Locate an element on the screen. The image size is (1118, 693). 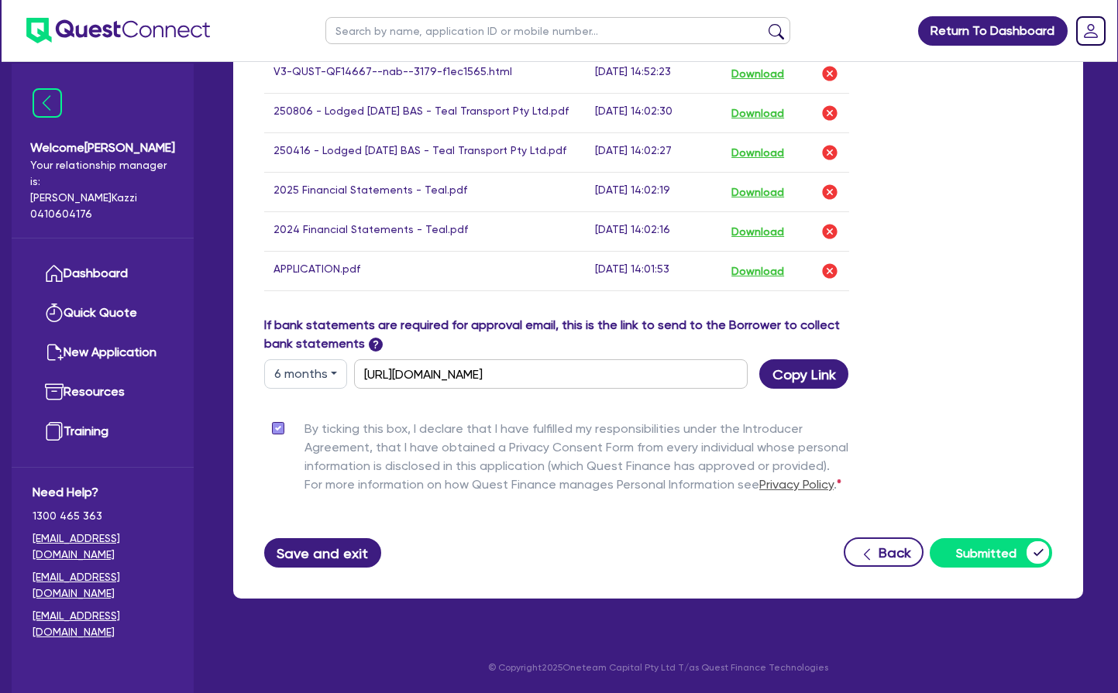
img: training is located at coordinates (54, 431).